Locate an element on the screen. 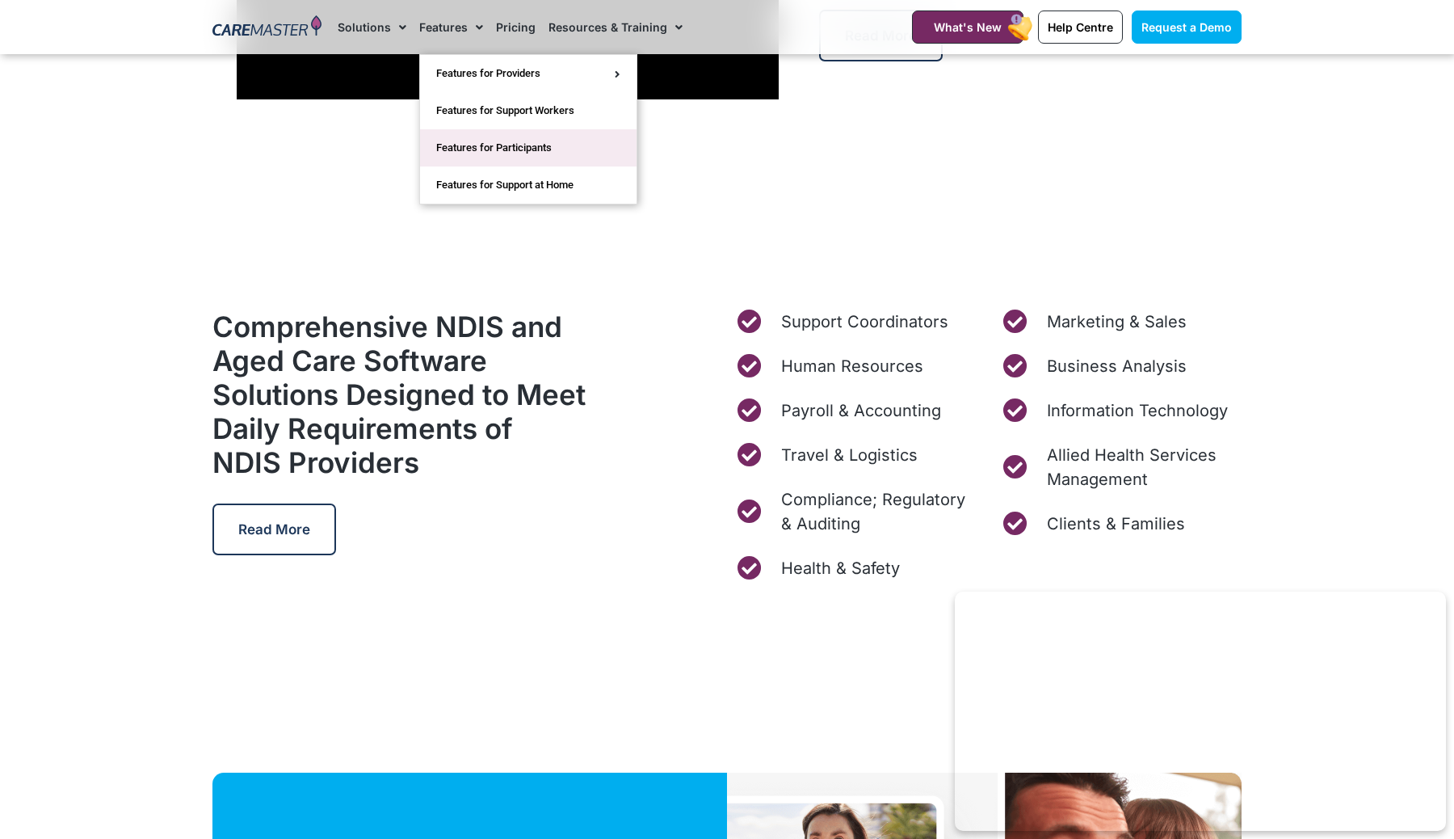 This screenshot has height=839, width=1454. ul: Features is located at coordinates (528, 129).